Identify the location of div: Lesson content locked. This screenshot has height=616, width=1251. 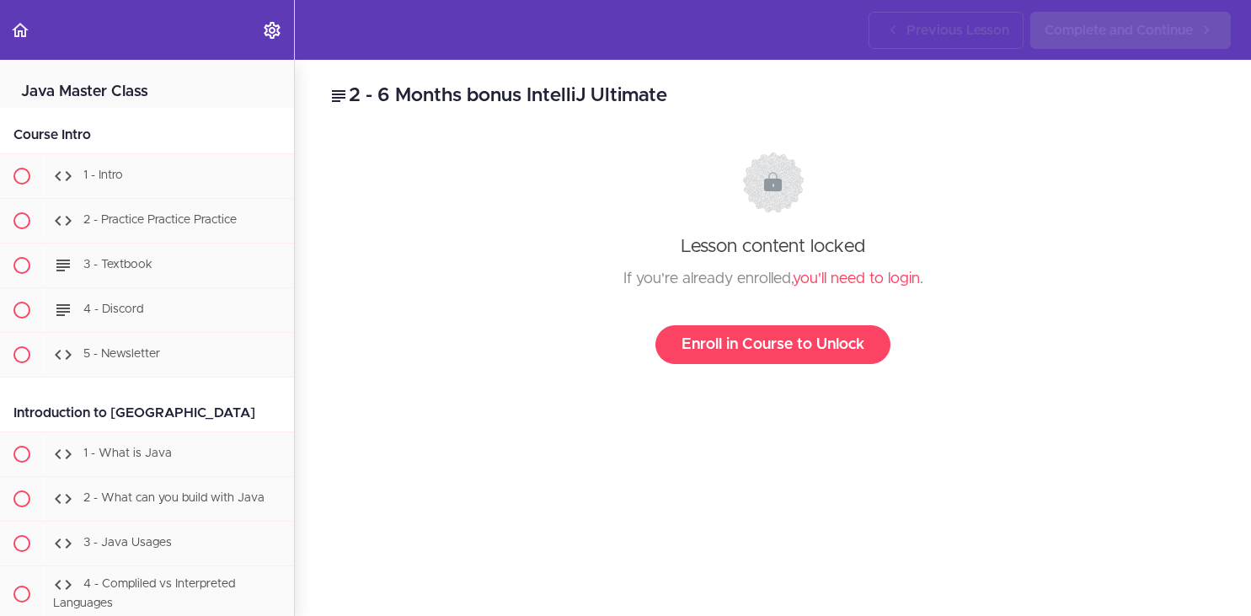
(772, 258).